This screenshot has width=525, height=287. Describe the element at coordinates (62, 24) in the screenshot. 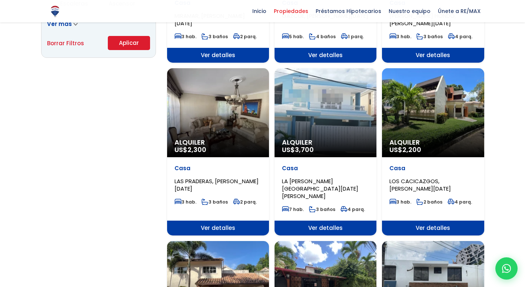

I see `a: Ver más` at that location.